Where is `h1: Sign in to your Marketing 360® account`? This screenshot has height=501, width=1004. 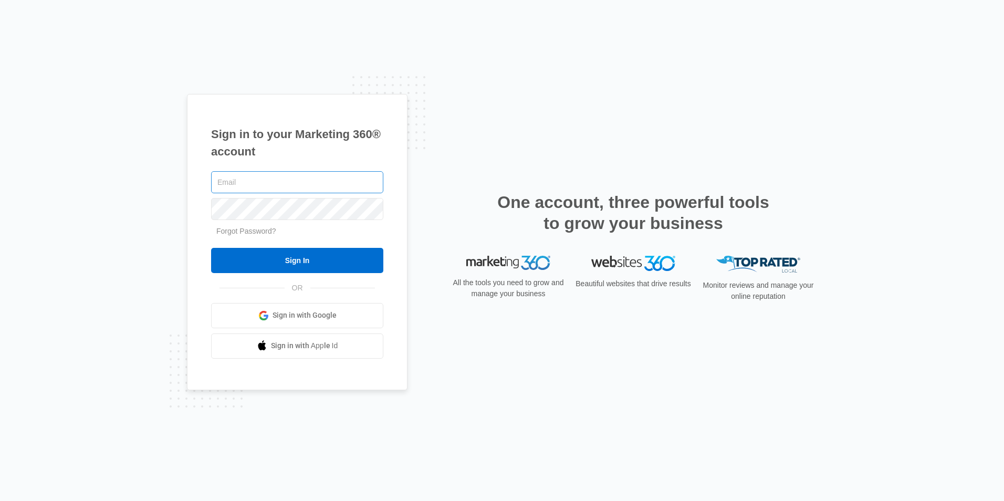 h1: Sign in to your Marketing 360® account is located at coordinates (297, 143).